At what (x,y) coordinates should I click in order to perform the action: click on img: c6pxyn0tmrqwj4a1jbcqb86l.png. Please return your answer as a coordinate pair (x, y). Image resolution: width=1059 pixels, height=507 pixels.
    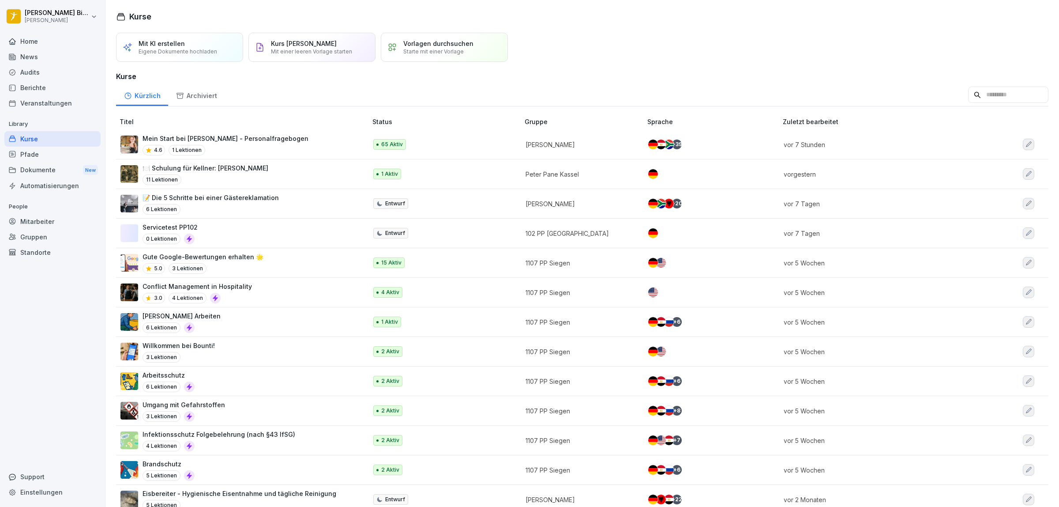
    Looking at the image, I should click on (129, 174).